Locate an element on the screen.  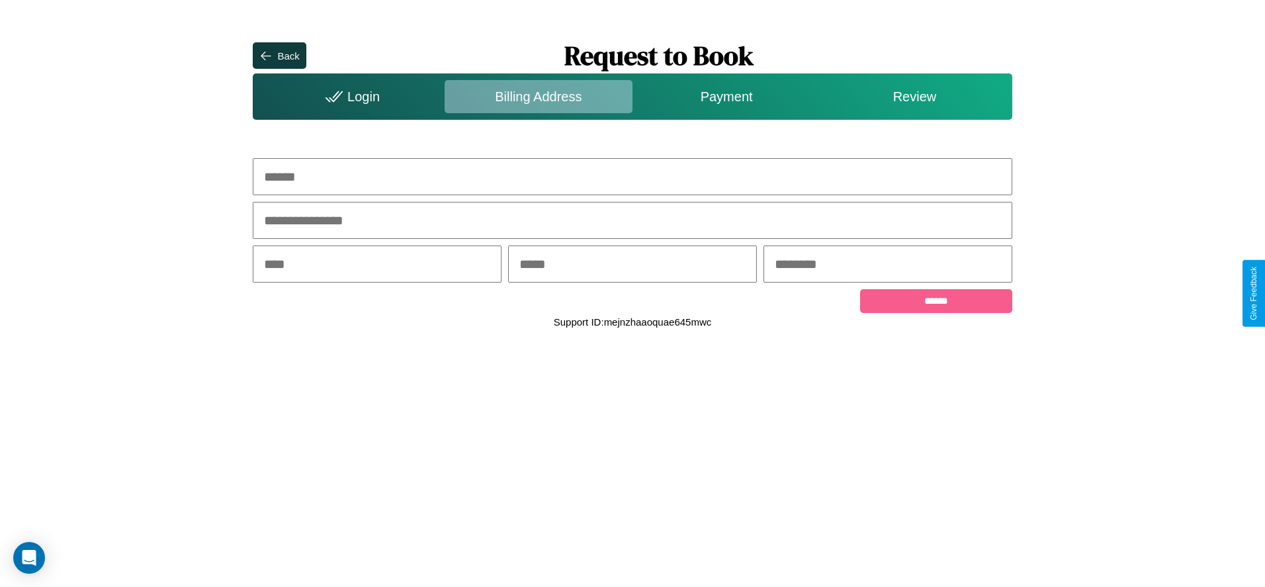
div: Review is located at coordinates (915, 97).